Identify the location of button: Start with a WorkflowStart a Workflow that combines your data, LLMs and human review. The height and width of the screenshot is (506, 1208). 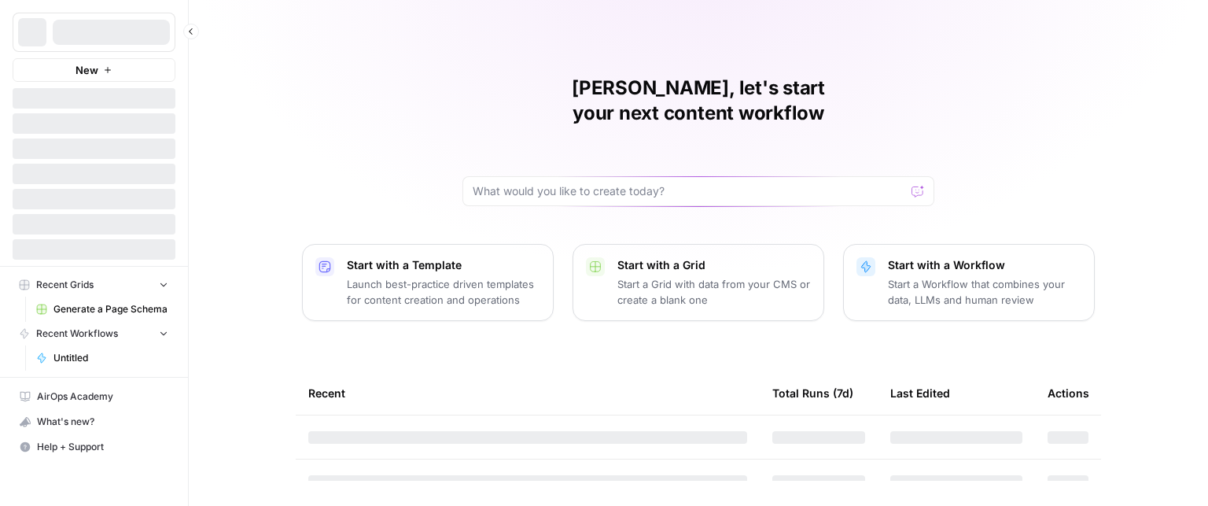
(969, 282).